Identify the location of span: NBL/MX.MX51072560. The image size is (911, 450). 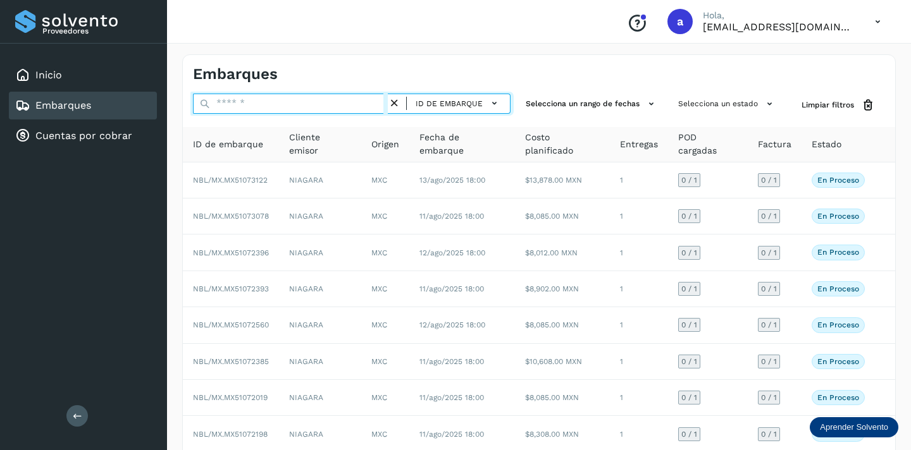
(231, 325).